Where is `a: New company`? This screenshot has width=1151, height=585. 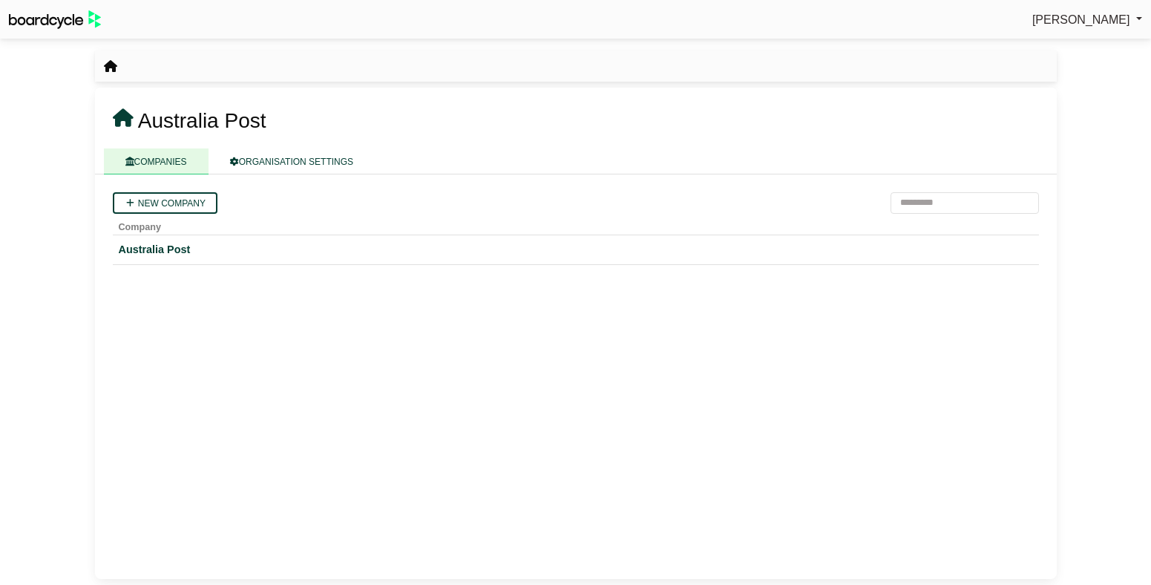
a: New company is located at coordinates (165, 203).